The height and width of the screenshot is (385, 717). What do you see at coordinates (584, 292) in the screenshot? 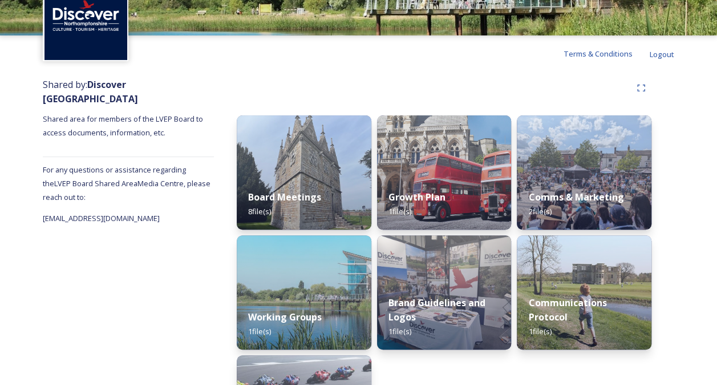
I see `img: 0c84a837-7e82-45db-8c4d-a7cc46ec2f26.jpg` at bounding box center [584, 292].